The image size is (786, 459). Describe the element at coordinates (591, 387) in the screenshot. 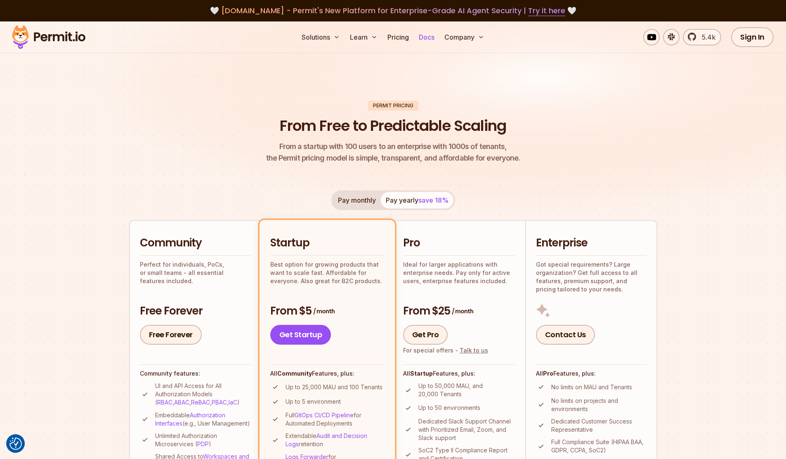

I see `p: No limits on MAU and Tenants` at that location.